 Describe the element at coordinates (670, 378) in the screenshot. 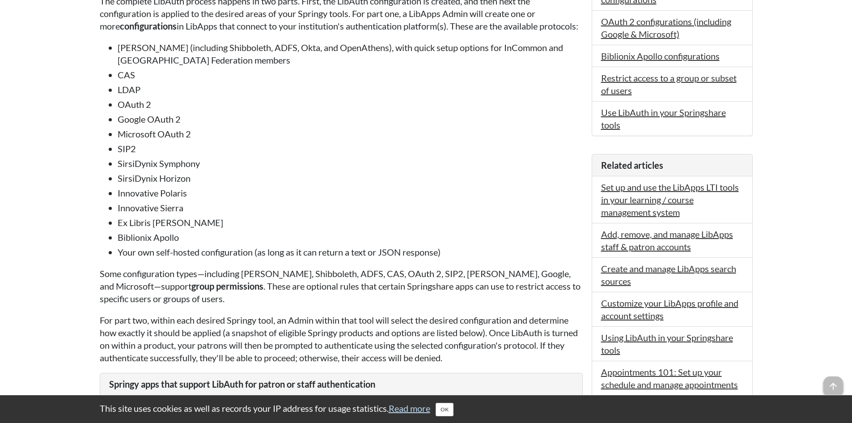

I see `a: Appointments 101: Set up your schedule and manage appointments` at that location.